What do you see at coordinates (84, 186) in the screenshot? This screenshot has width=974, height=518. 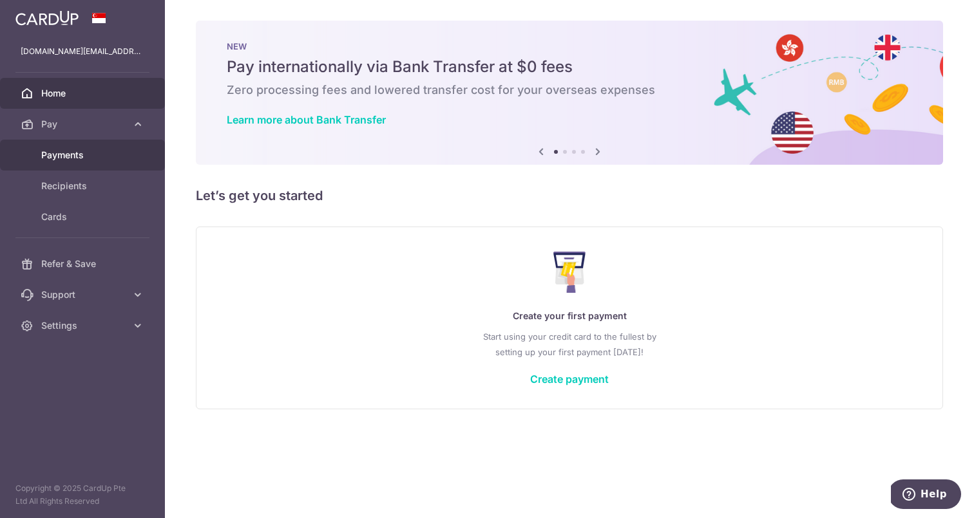 I see `span: Recipients` at bounding box center [84, 186].